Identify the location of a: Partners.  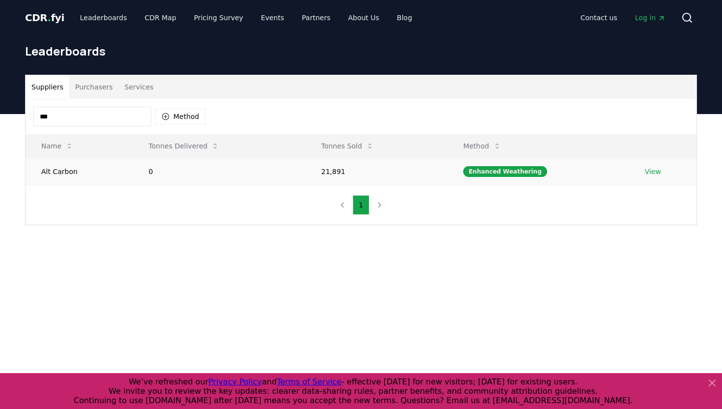
(316, 18).